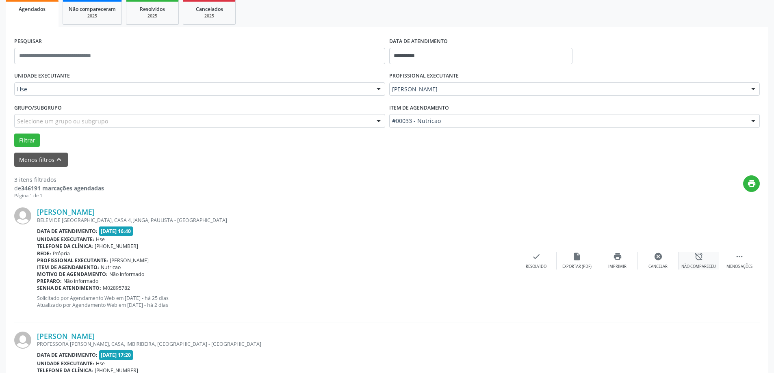 The image size is (774, 373). I want to click on label: Item de agendamento, so click(419, 108).